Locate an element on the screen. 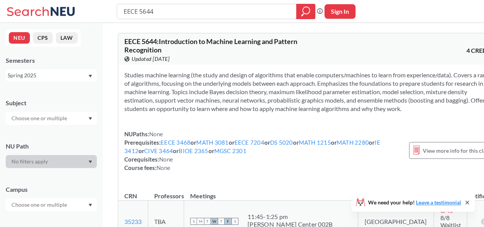 The height and width of the screenshot is (227, 484). input: Class, professor, course number, "phrase" is located at coordinates (207, 11).